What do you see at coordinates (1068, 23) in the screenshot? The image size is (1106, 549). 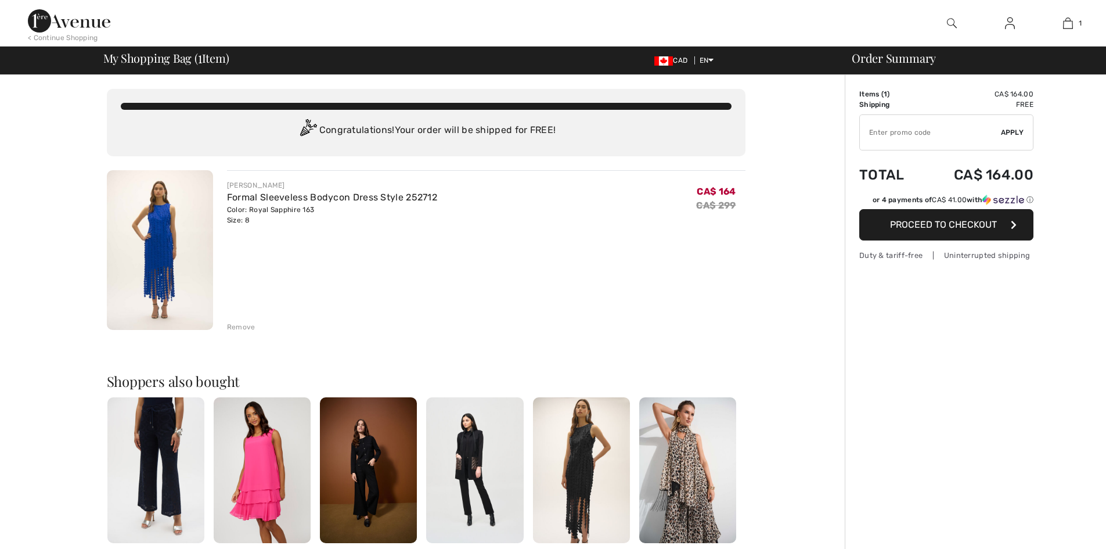 I see `a: 1` at bounding box center [1068, 23].